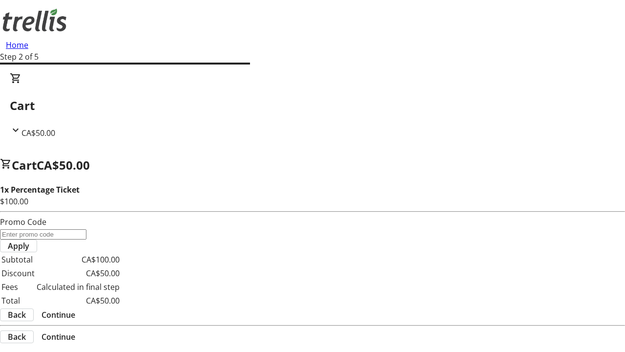 The width and height of the screenshot is (625, 352). What do you see at coordinates (313, 106) in the screenshot?
I see `div: CartCA$50.00` at bounding box center [313, 106].